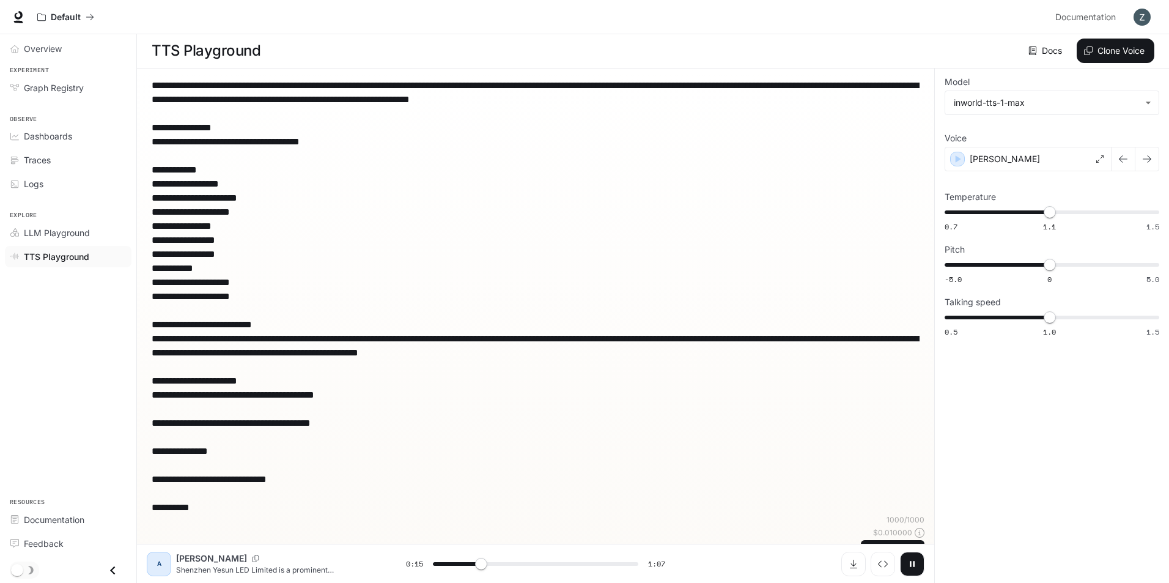 The width and height of the screenshot is (1169, 583). Describe the element at coordinates (1142, 17) in the screenshot. I see `img: User avatar` at that location.